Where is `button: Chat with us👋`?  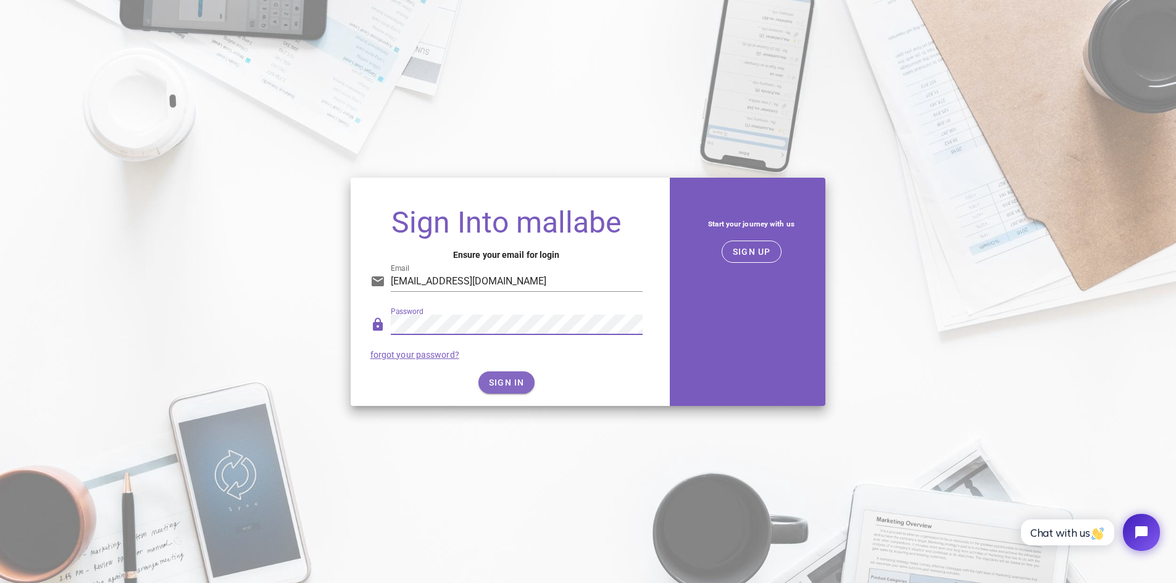 button: Chat with us👋 is located at coordinates (60, 29).